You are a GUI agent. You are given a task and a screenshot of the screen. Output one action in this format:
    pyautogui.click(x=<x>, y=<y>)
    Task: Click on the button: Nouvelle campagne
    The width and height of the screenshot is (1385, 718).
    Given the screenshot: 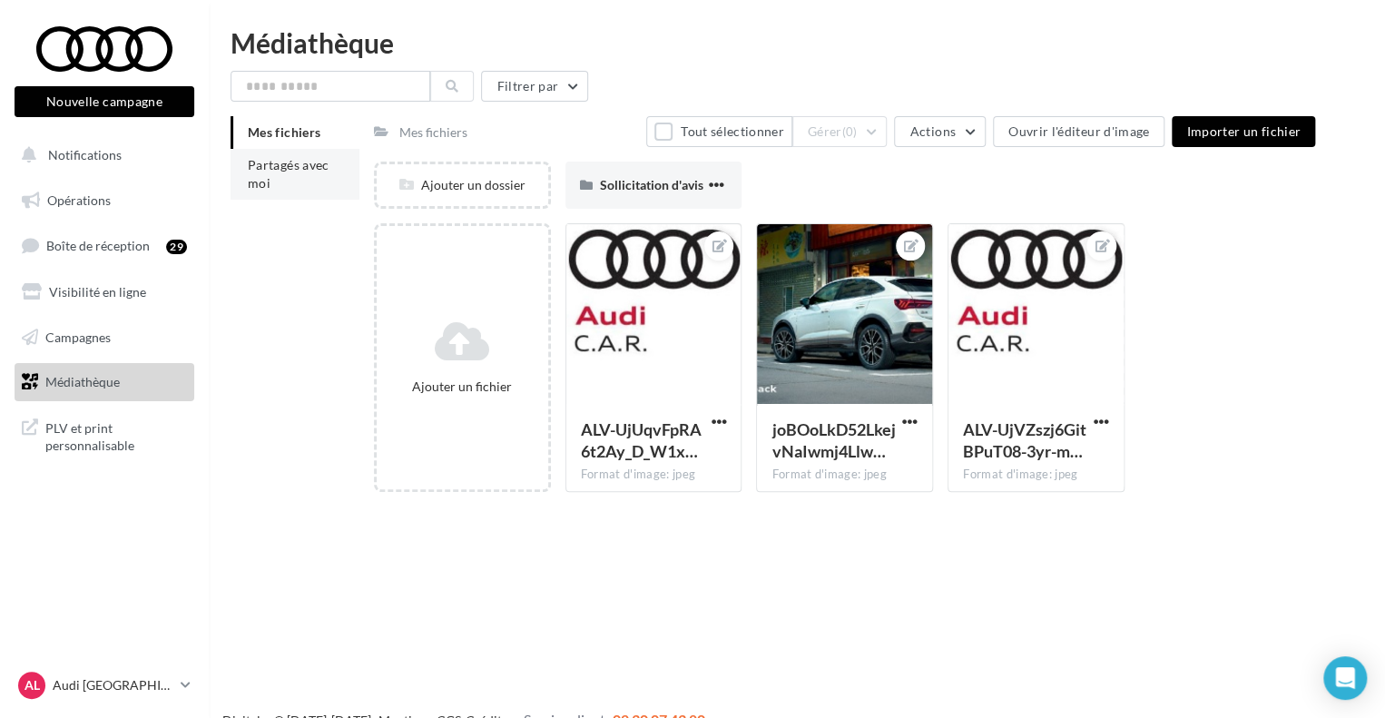 What is the action you would take?
    pyautogui.click(x=104, y=102)
    